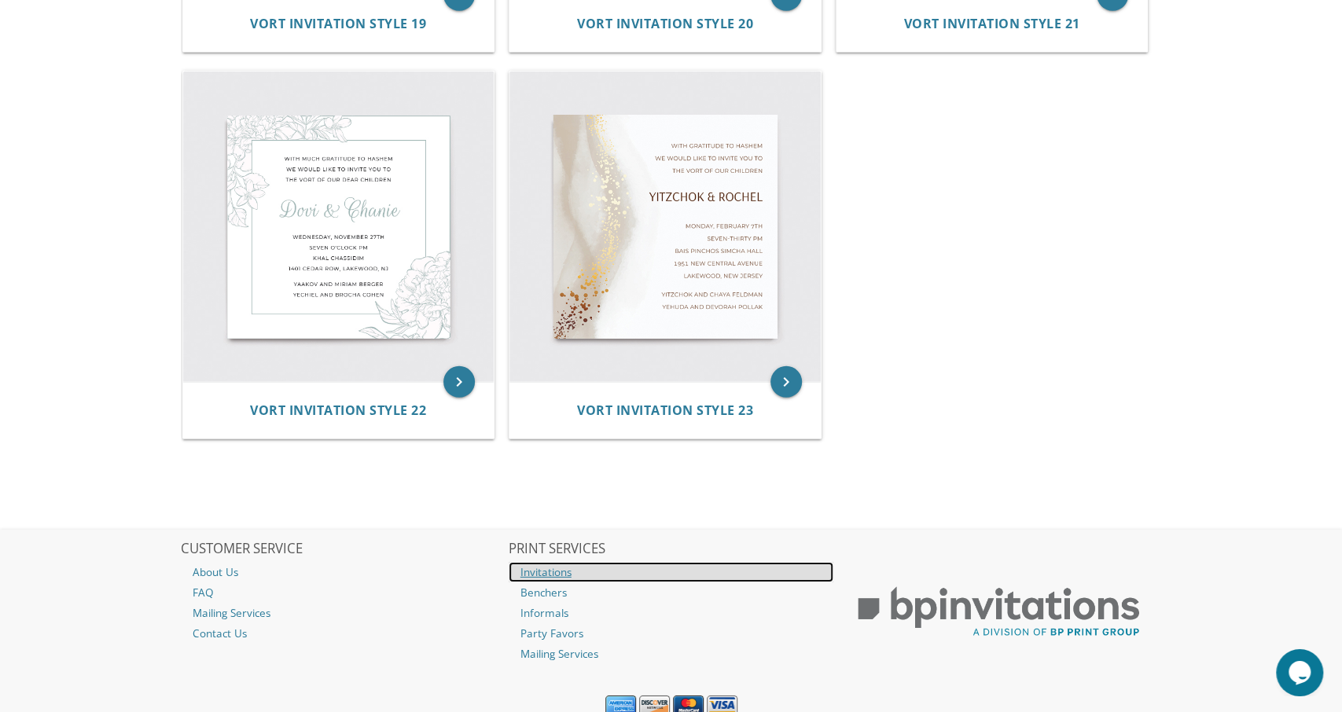  I want to click on a: Vort Invitation Style 20, so click(665, 24).